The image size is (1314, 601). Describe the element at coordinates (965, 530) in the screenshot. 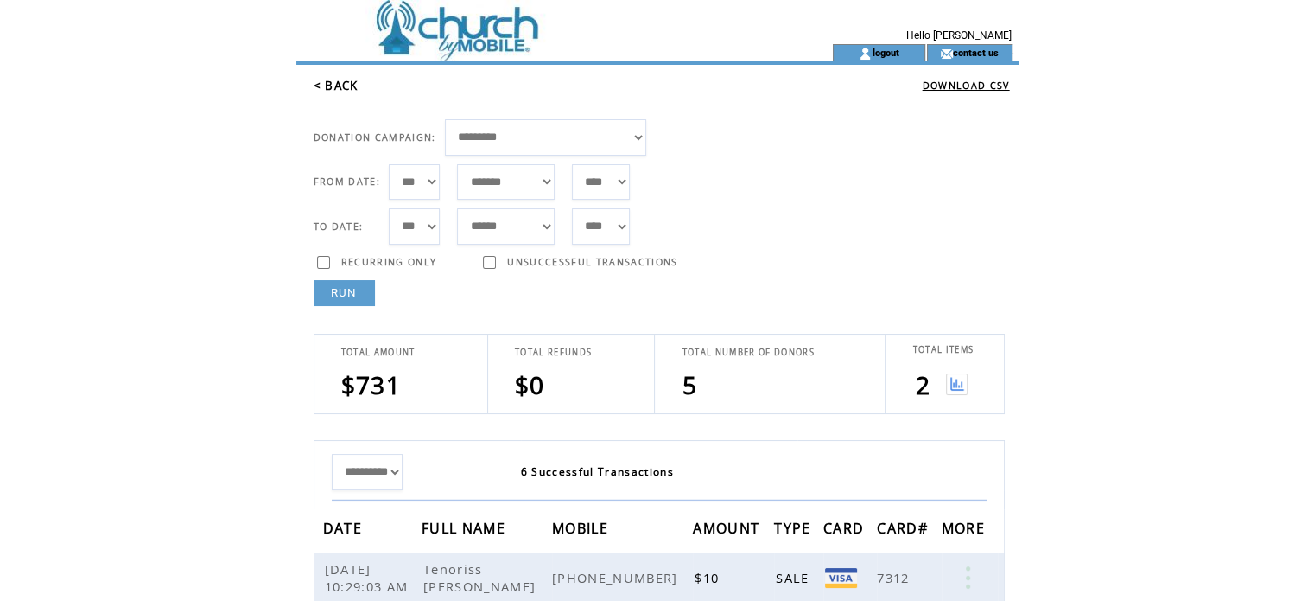

I see `span: MORE` at that location.